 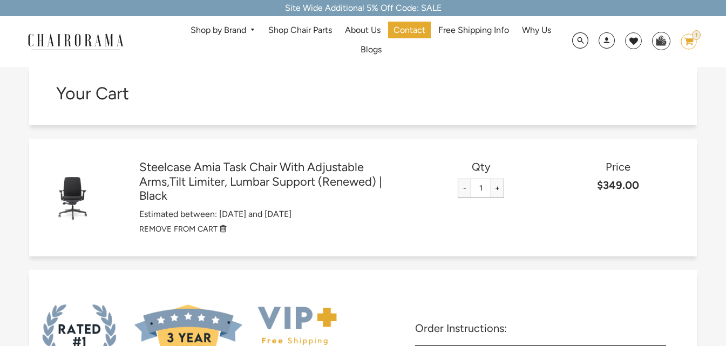 I want to click on a: 1, so click(x=685, y=42).